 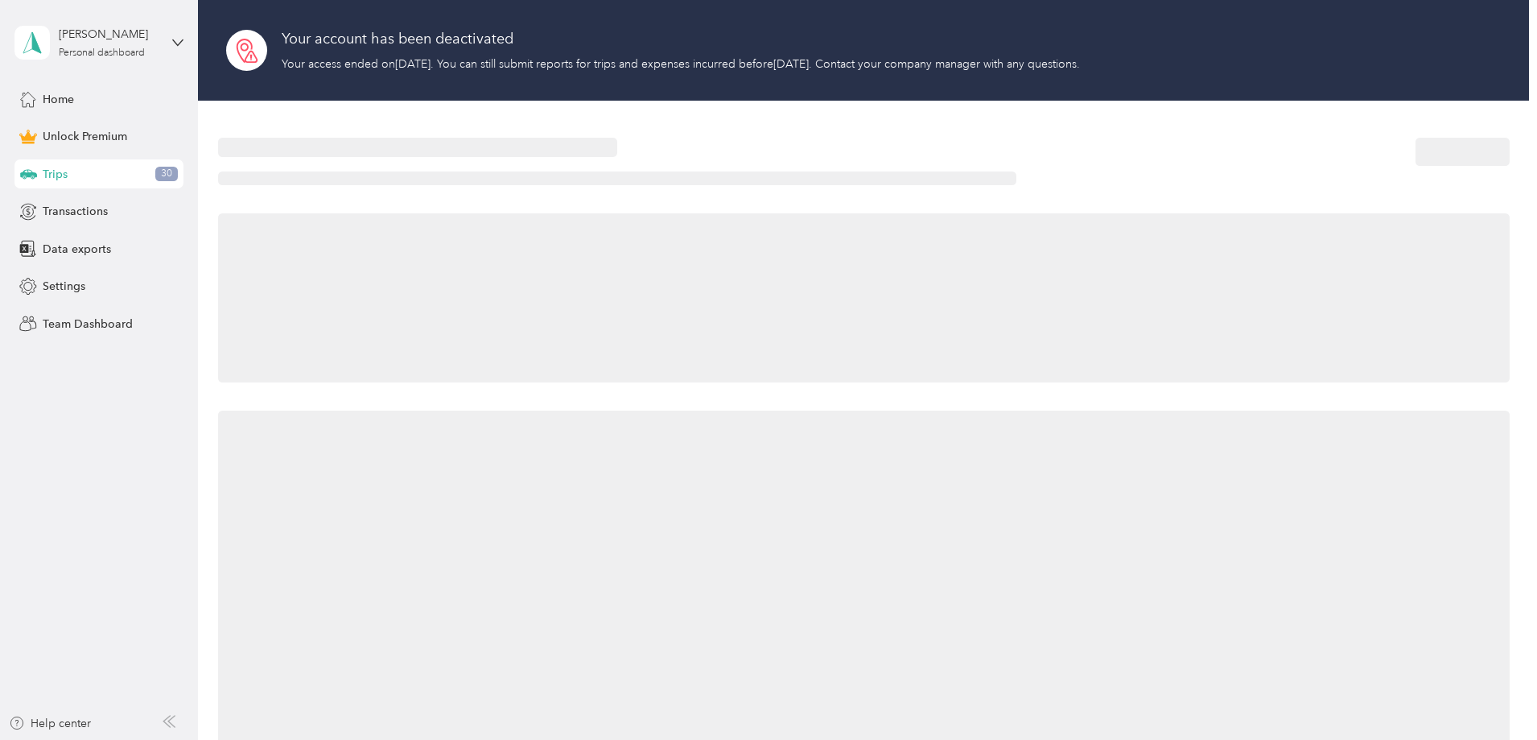 I want to click on span: Data exports, so click(x=76, y=249).